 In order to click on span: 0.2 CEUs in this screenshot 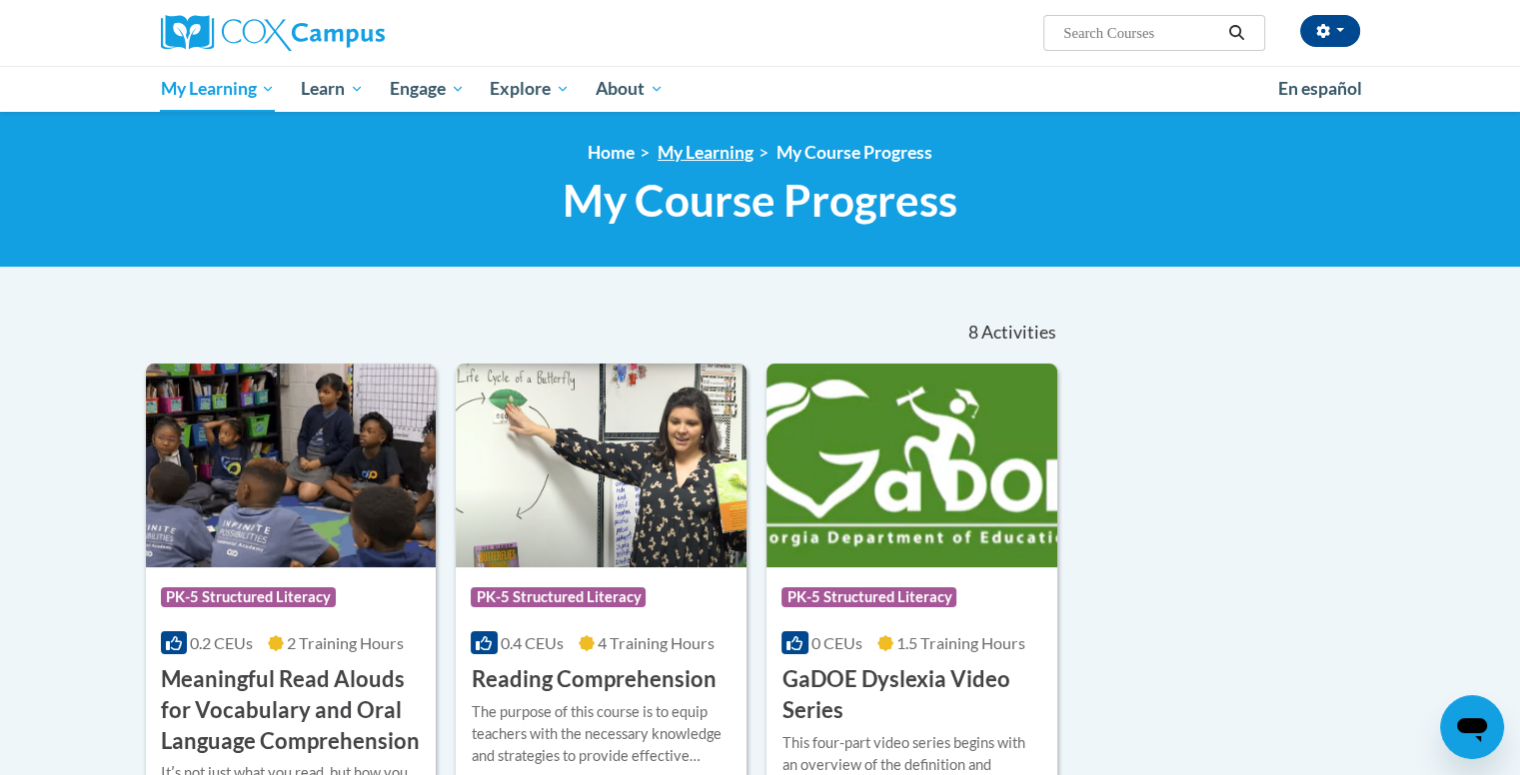, I will do `click(221, 642)`.